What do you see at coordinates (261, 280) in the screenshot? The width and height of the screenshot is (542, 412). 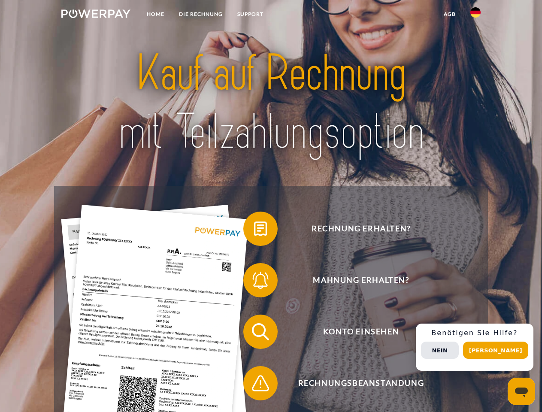 I see `img: qb_bell.svg` at bounding box center [261, 280].